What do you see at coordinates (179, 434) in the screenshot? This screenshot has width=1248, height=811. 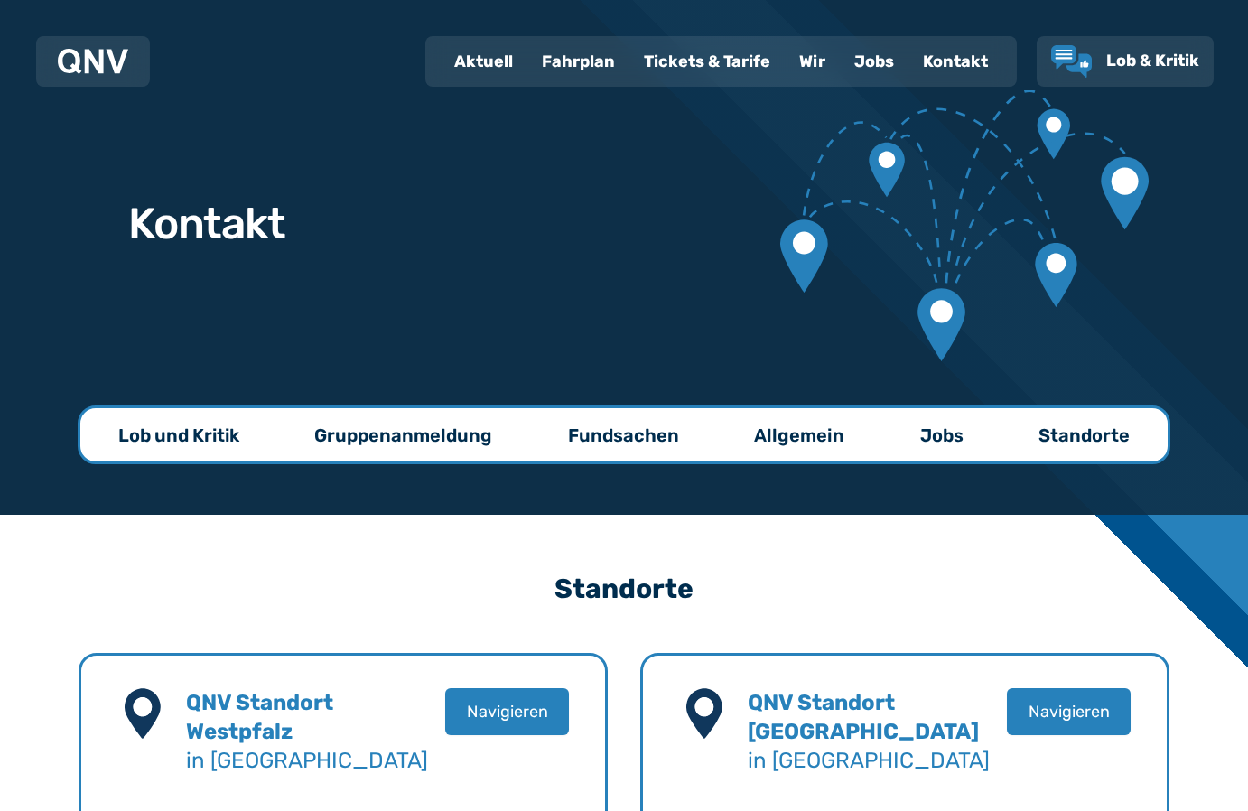 I see `a: Lob und Kritik` at bounding box center [179, 434].